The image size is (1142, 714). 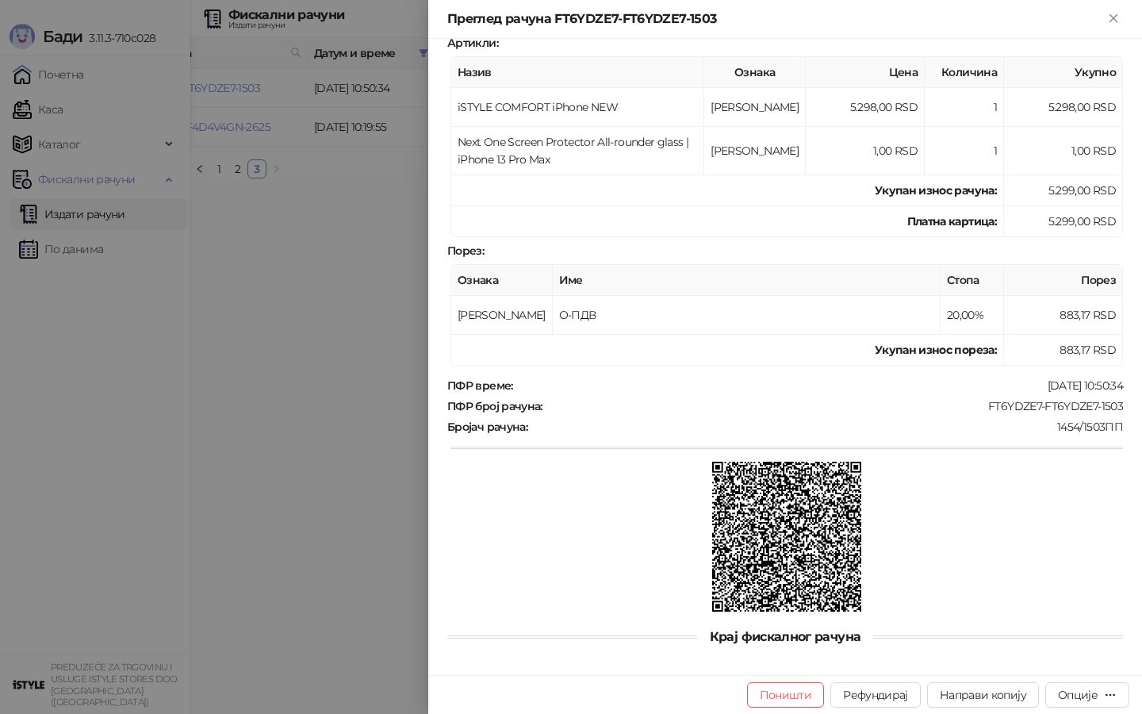 What do you see at coordinates (577, 72) in the screenshot?
I see `th: Назив` at bounding box center [577, 72].